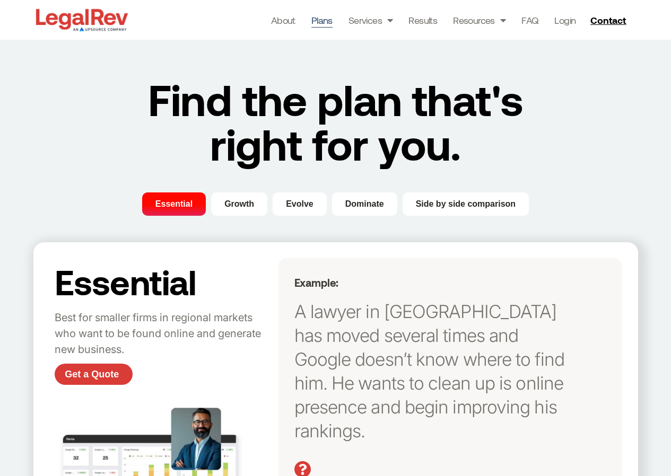  I want to click on a: Plans, so click(322, 20).